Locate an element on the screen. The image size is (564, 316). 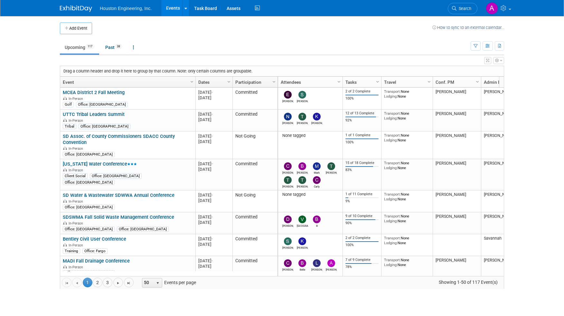
a: Go to the next page is located at coordinates (118, 282).